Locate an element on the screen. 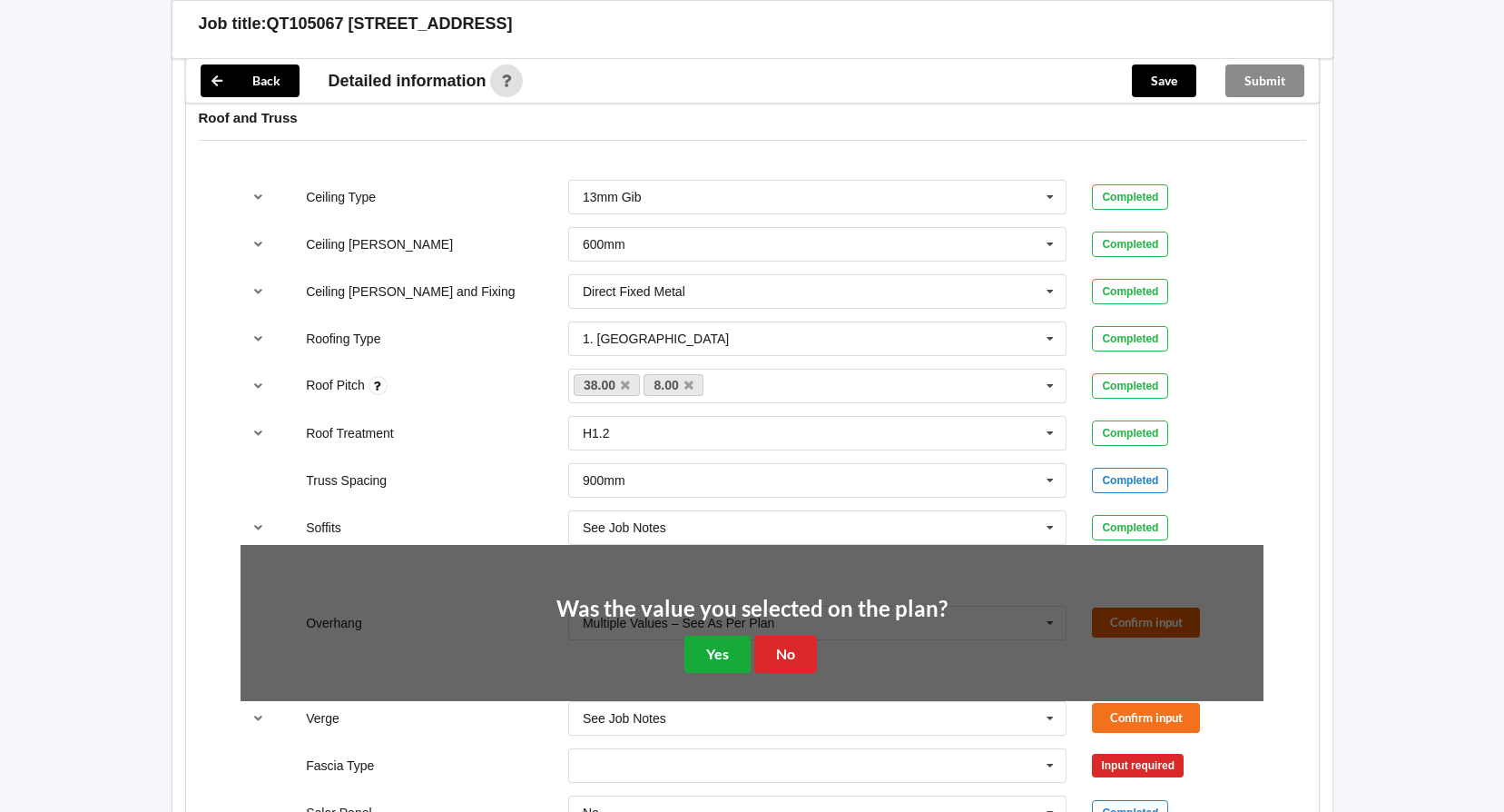  div: 13mm Gib is located at coordinates (612, 197).